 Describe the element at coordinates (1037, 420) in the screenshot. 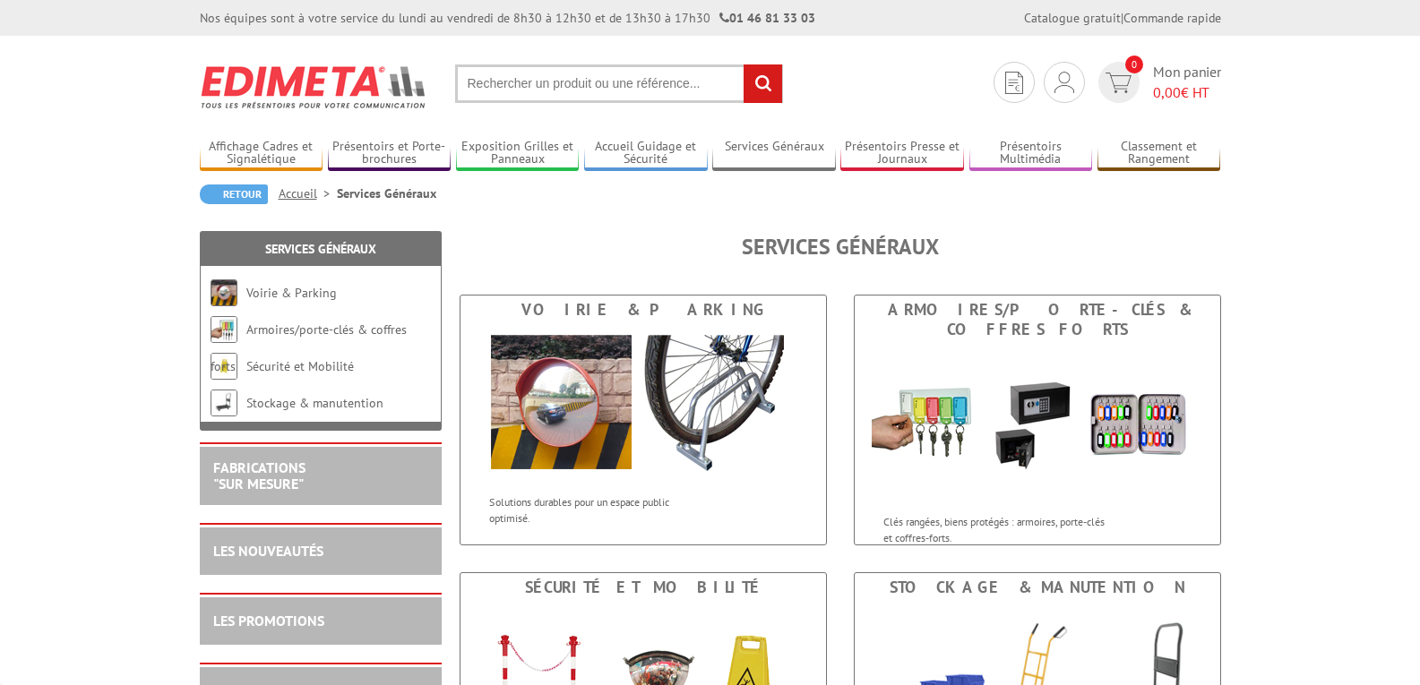

I see `a: Armoires/porte-clés & coffres forts Armoires/porte-clés & coffres forts Clés rangées, biens proté...` at that location.